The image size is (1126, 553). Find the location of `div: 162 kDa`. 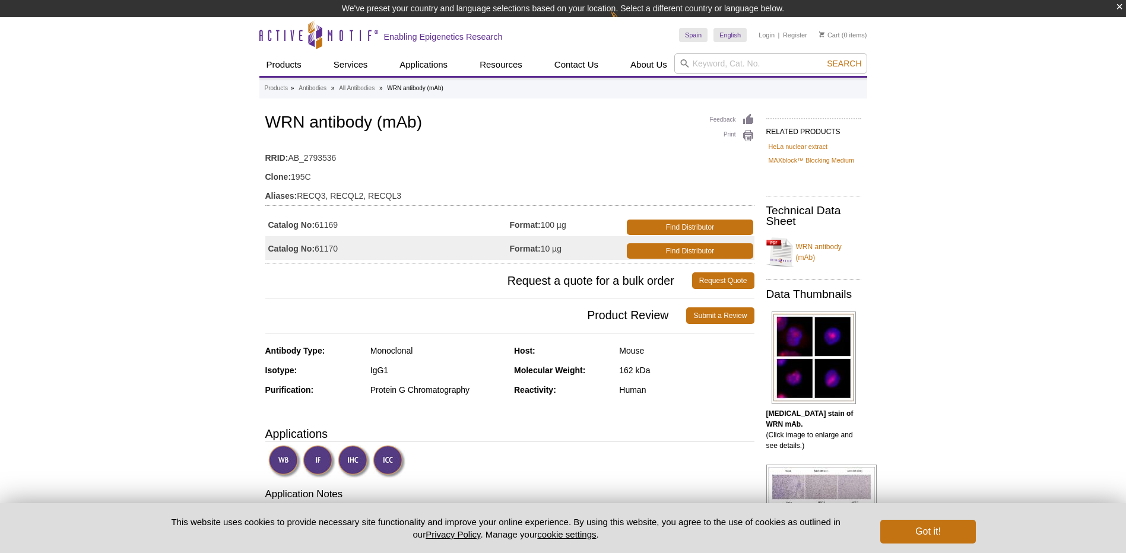

div: 162 kDa is located at coordinates (686, 371).